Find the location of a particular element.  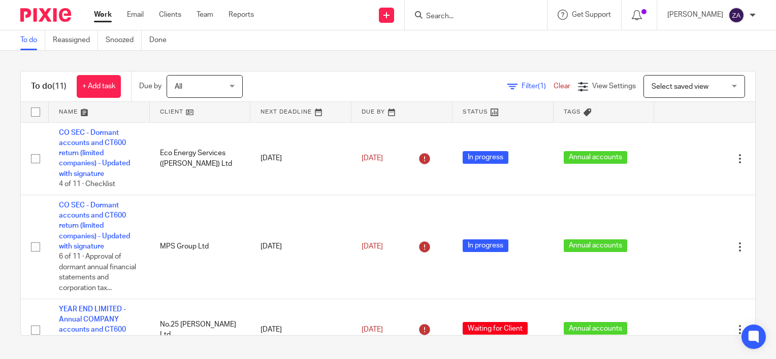

span: (1) is located at coordinates (542, 86).